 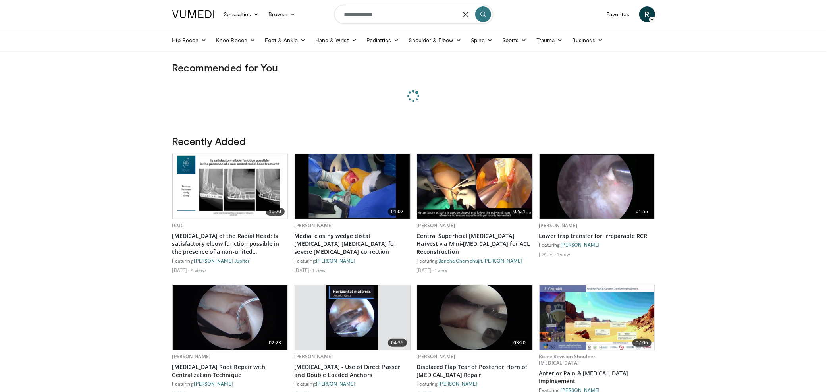 I want to click on img: fdb2d94f-0621-49ea-a33d-3188d62bca82.620x360_q85_upscale.jpg, so click(x=597, y=186).